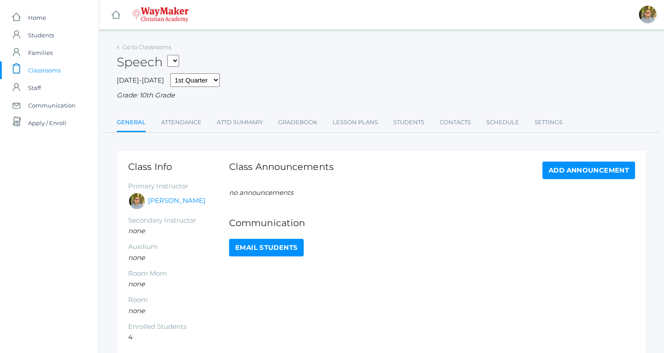 The image size is (664, 353). What do you see at coordinates (181, 122) in the screenshot?
I see `a: Attendance` at bounding box center [181, 122].